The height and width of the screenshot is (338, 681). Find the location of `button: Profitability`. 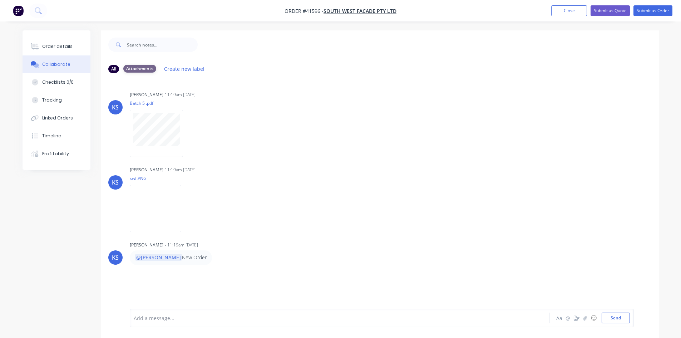

button: Profitability is located at coordinates (56, 154).